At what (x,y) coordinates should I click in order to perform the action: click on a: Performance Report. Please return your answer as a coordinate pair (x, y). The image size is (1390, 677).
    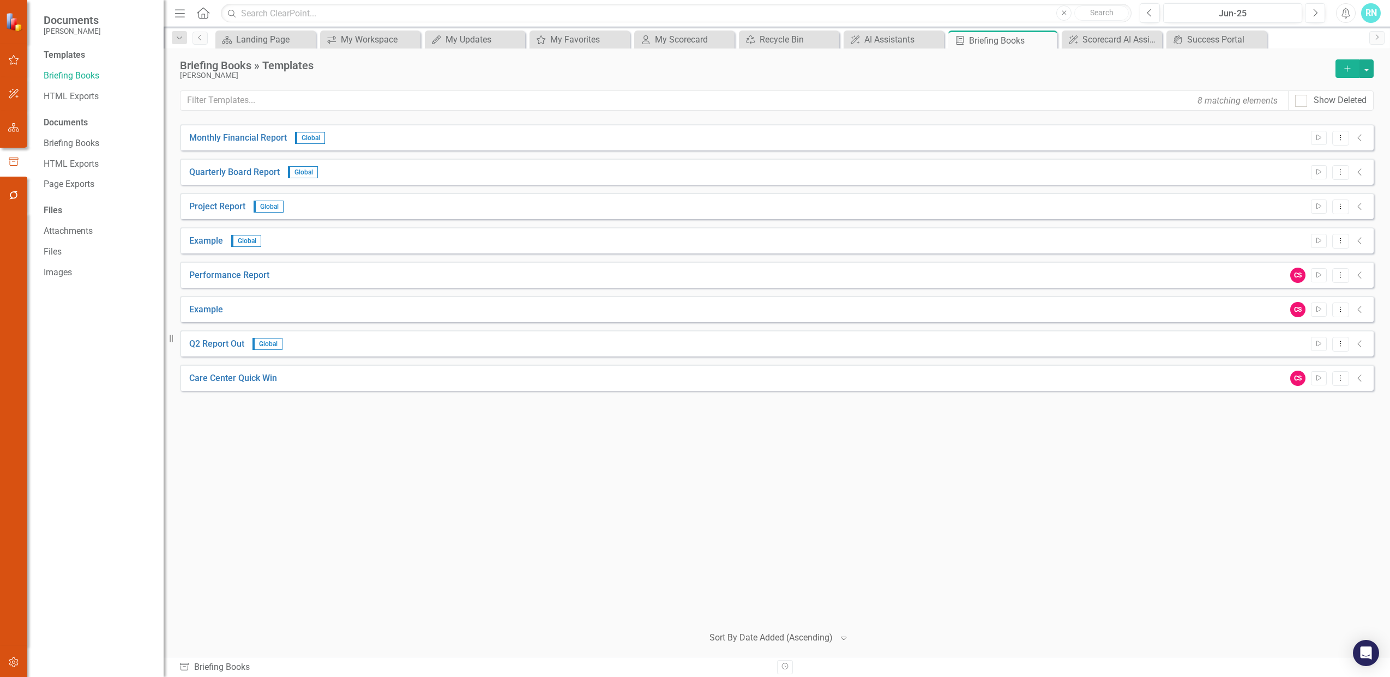
    Looking at the image, I should click on (229, 275).